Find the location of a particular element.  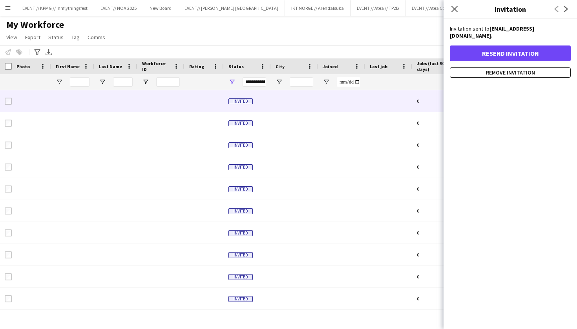

button: EVENT // Atea Community 2025 is located at coordinates (443, 8).